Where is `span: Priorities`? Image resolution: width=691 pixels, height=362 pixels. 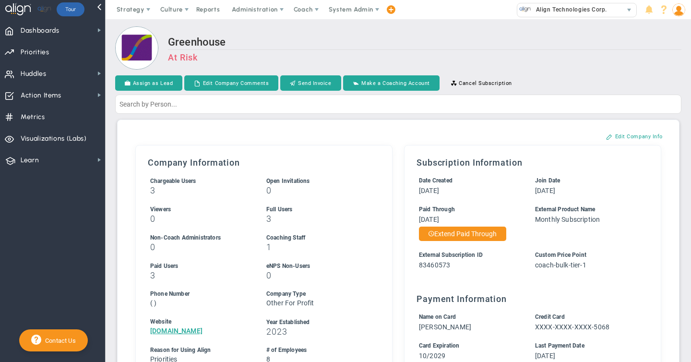
span: Priorities is located at coordinates (35, 52).